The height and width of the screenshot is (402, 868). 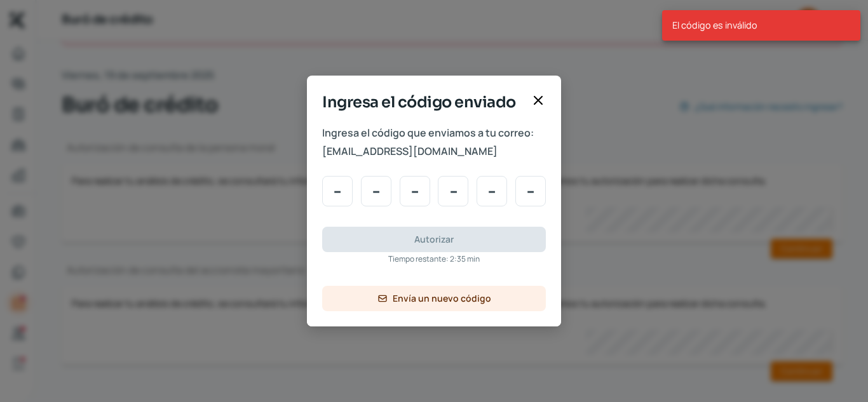 What do you see at coordinates (434, 133) in the screenshot?
I see `span: Ingresa el código que enviamos a tu correo:` at bounding box center [434, 133].